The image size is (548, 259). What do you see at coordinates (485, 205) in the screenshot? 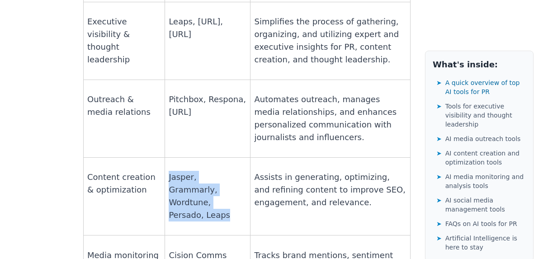
I see `span: AI social media management tools` at bounding box center [485, 205].